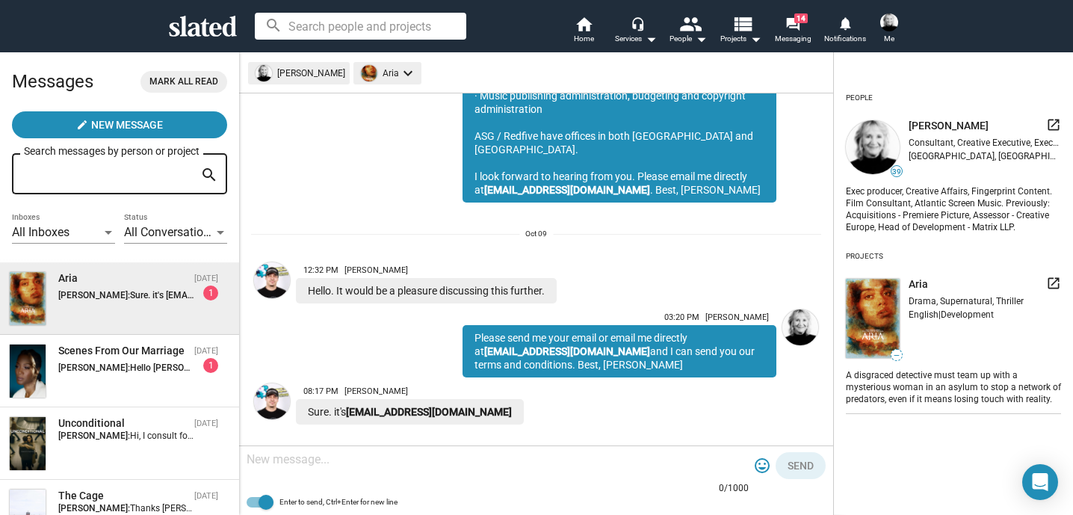 The width and height of the screenshot is (1073, 515). Describe the element at coordinates (792, 39) in the screenshot. I see `span: Messaging` at that location.